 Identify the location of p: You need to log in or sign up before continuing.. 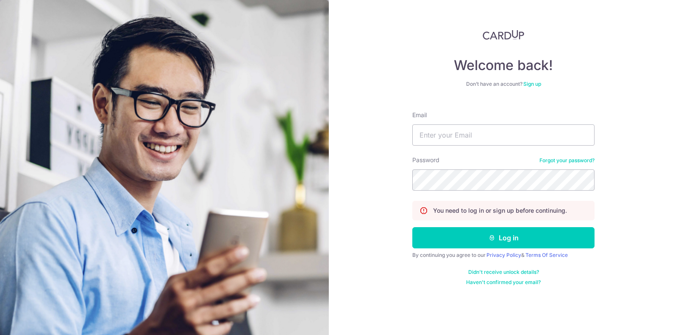
(500, 210).